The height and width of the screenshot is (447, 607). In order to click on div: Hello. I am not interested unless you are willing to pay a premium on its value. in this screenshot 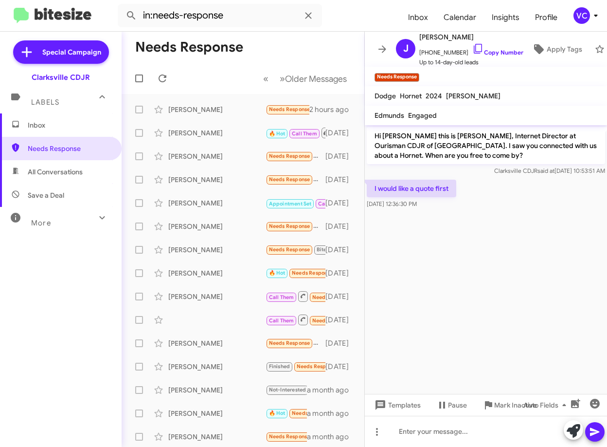, I will do `click(295, 343)`.